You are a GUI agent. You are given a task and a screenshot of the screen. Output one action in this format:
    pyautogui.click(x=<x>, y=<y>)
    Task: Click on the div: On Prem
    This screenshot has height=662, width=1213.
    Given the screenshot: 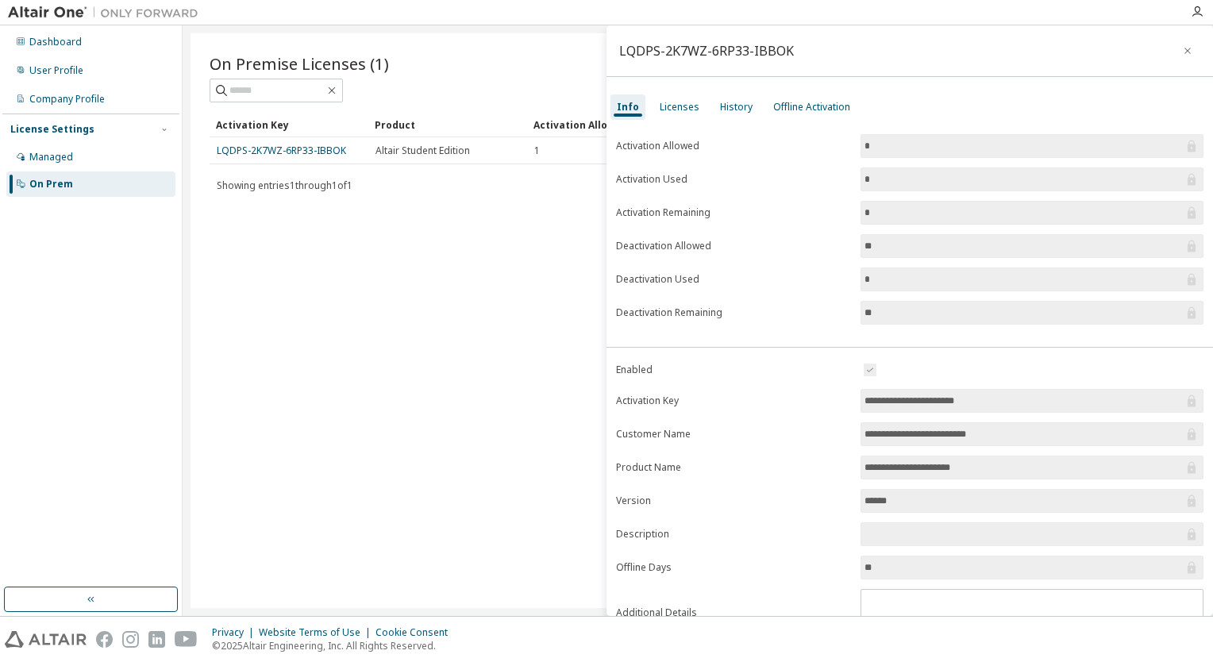 What is the action you would take?
    pyautogui.click(x=51, y=184)
    